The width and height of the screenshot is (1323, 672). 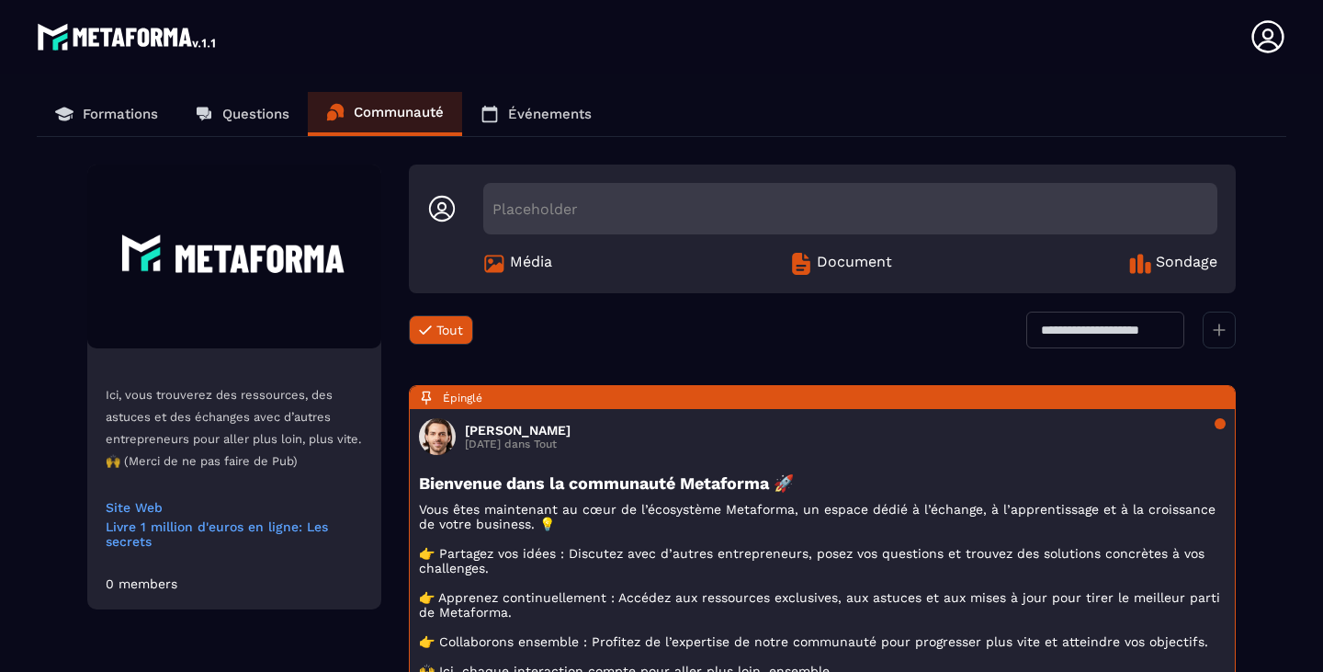 What do you see at coordinates (142, 584) in the screenshot?
I see `div: 0 members` at bounding box center [142, 584].